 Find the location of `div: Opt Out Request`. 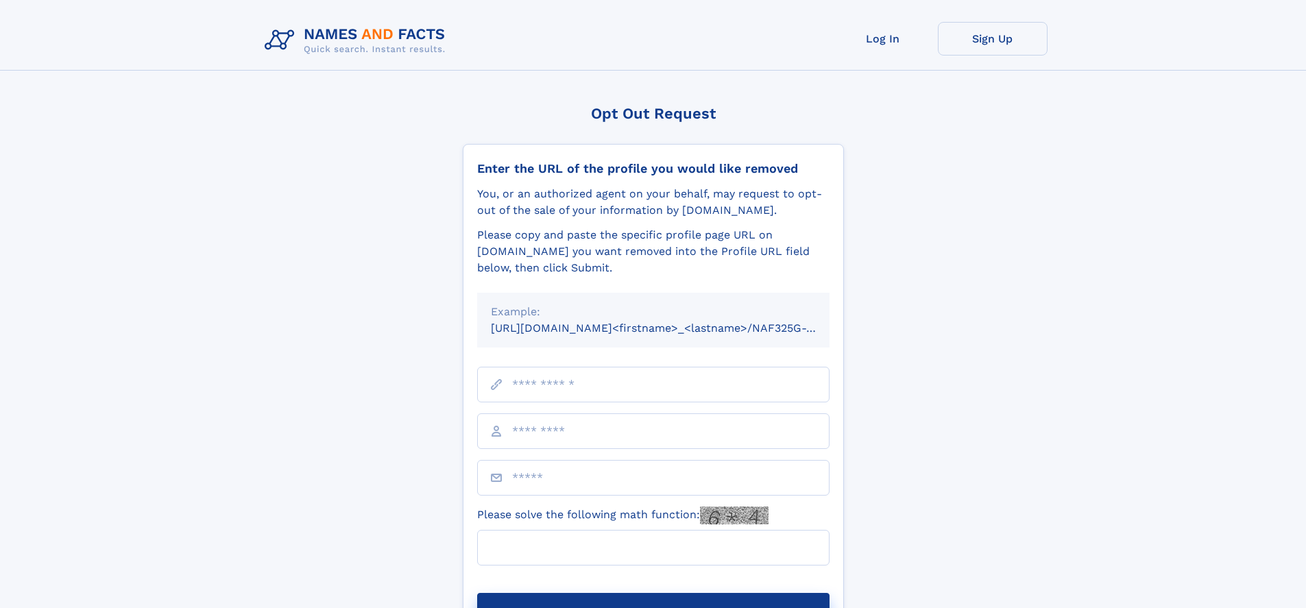

div: Opt Out Request is located at coordinates (653, 113).